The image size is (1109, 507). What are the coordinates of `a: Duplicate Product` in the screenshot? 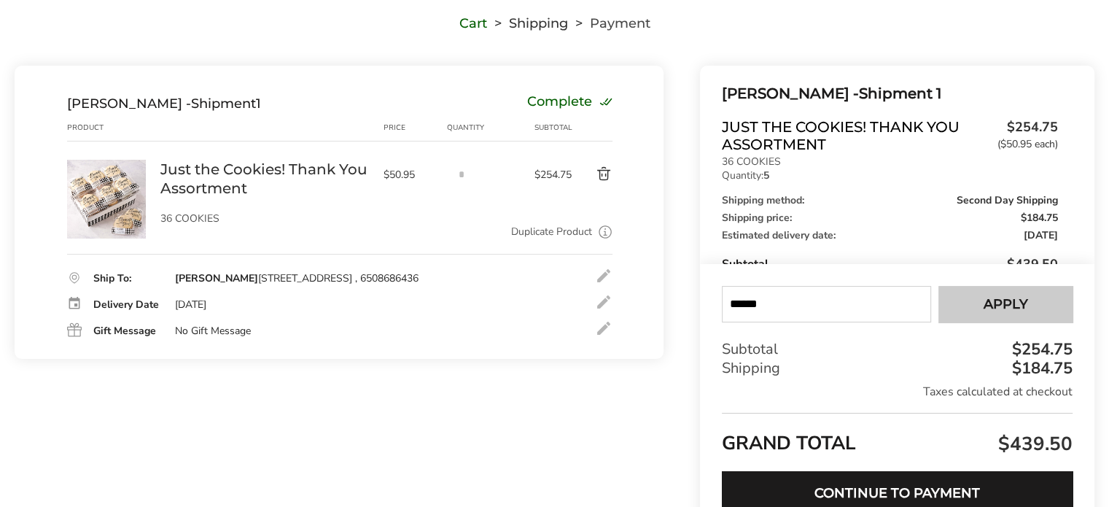 It's located at (551, 232).